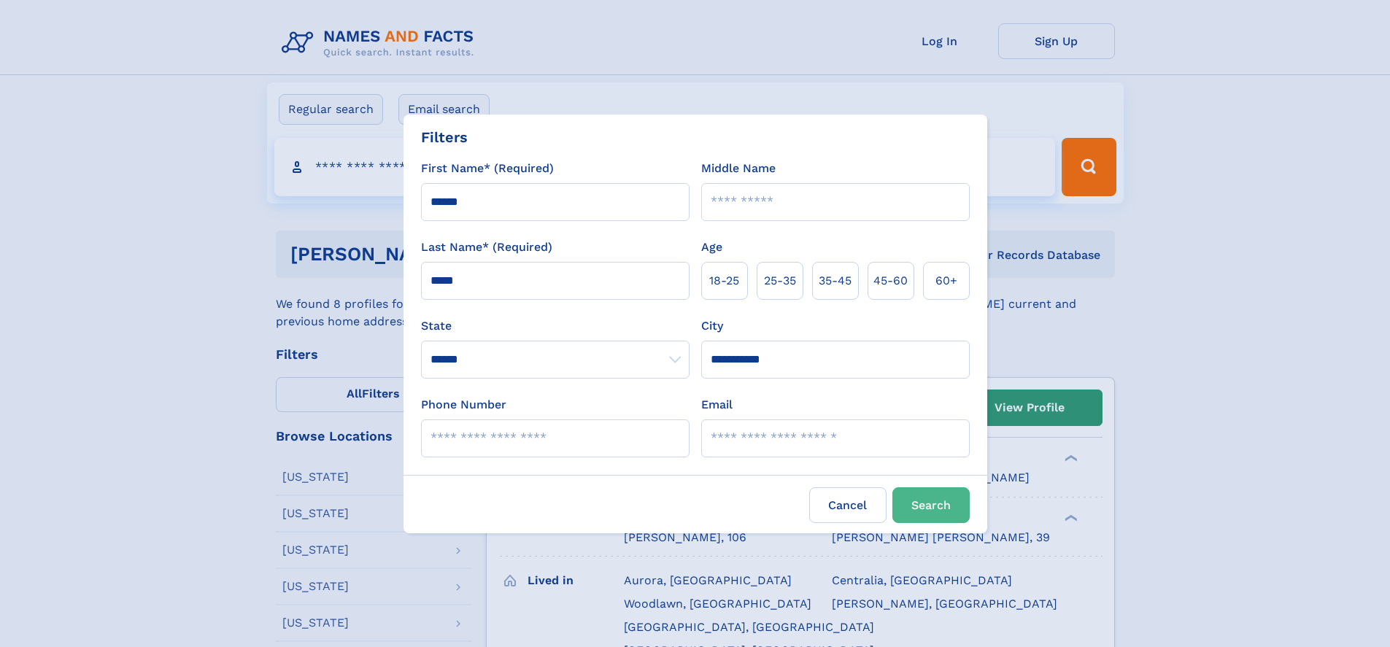 The image size is (1390, 647). Describe the element at coordinates (724, 281) in the screenshot. I see `span: 18‑25` at that location.